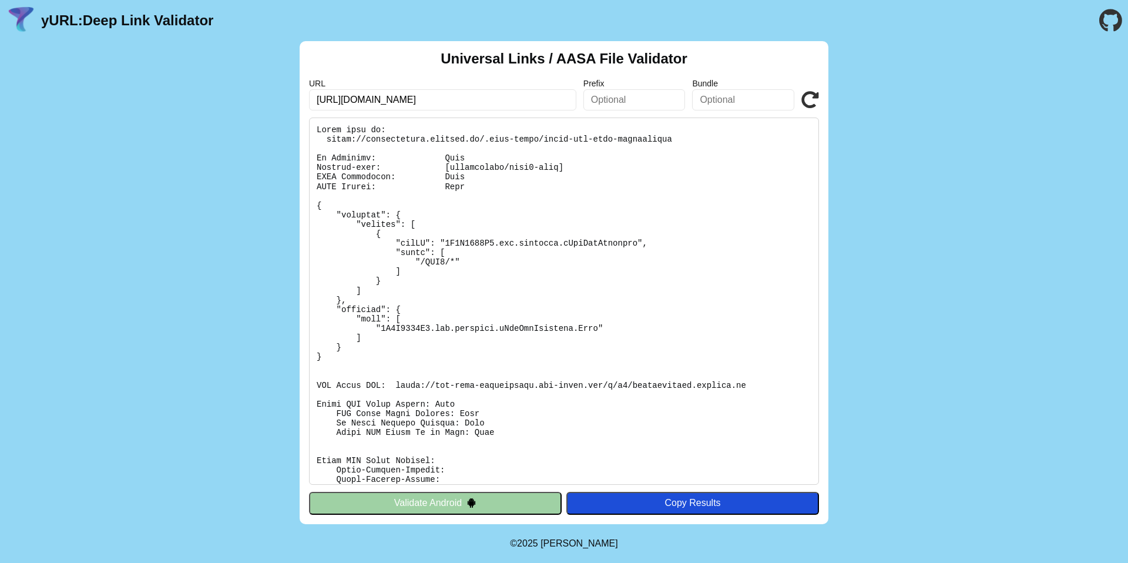 The width and height of the screenshot is (1128, 563). I want to click on a: Michael Ibragimchayev's Personal Site, so click(579, 543).